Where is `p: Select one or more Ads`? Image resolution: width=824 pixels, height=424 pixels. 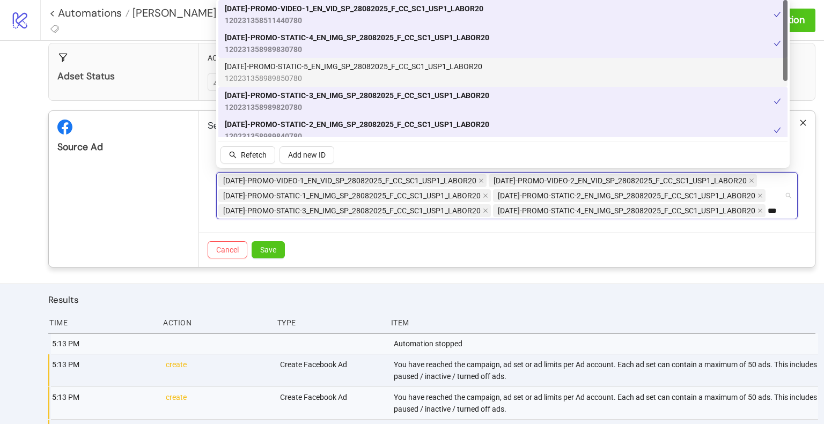 p: Select one or more Ads is located at coordinates (507, 126).